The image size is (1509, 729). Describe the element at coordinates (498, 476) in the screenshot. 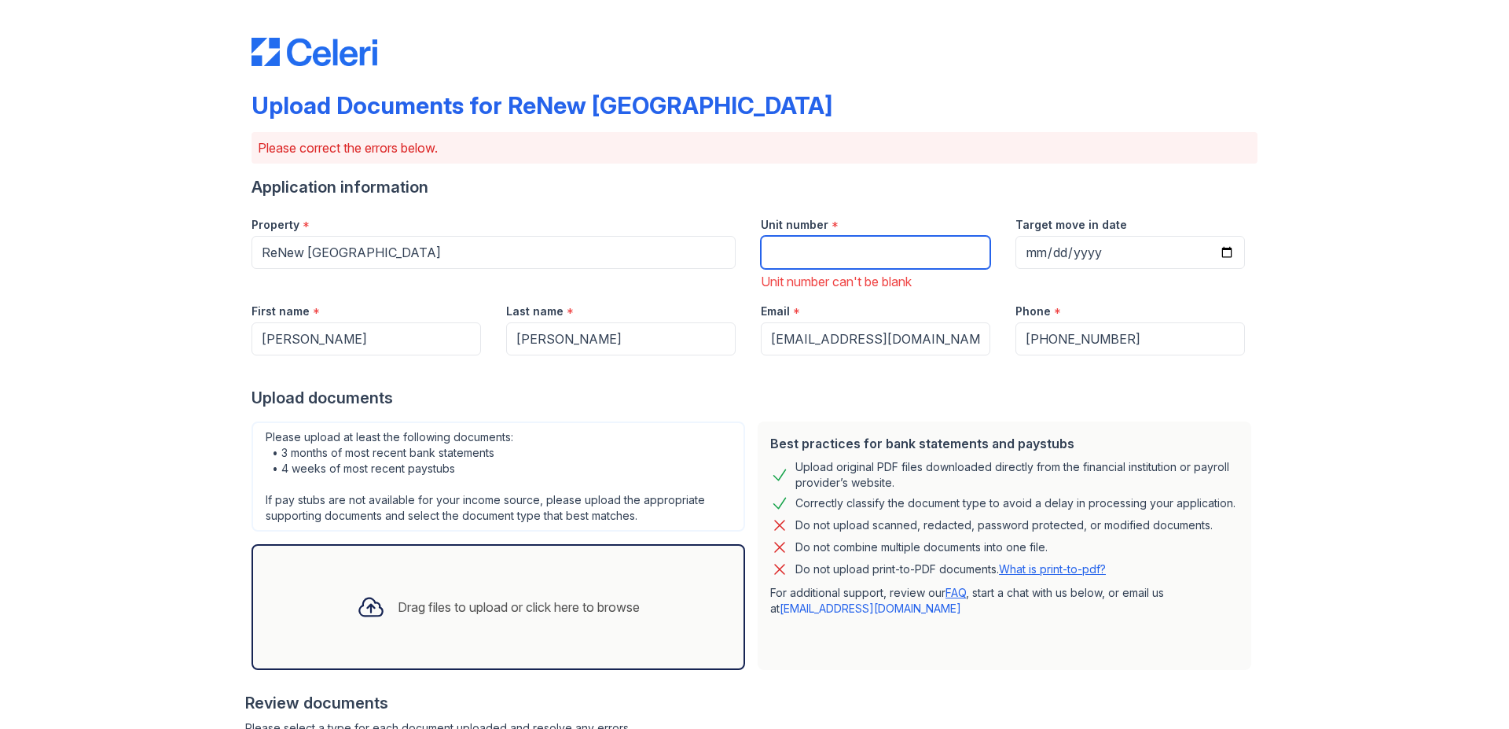

I see `div: Please upload at least the following documents: • 3 months of most recent bank statements • 4 wee...` at that location.